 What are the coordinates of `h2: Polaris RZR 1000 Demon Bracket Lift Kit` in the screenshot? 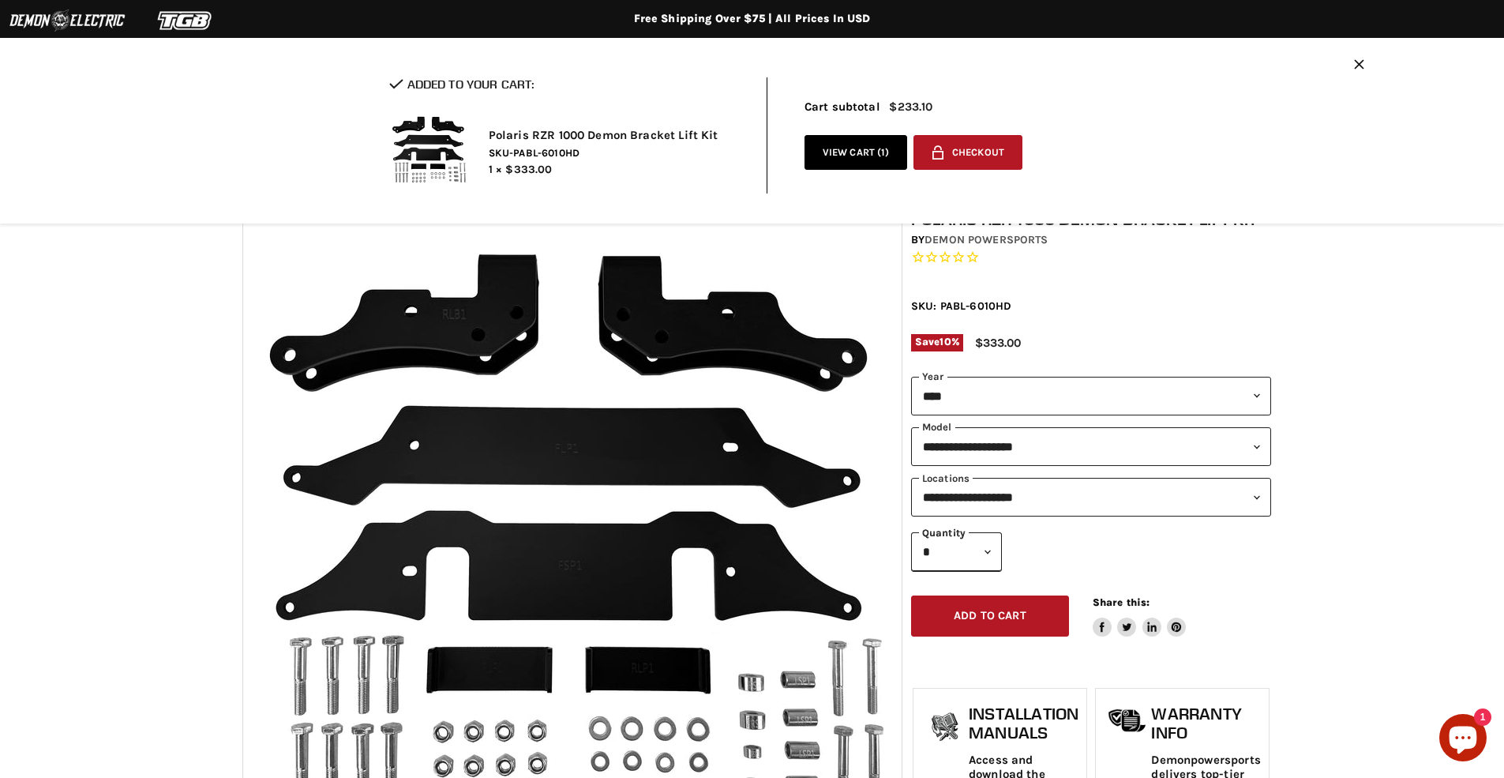 It's located at (616, 136).